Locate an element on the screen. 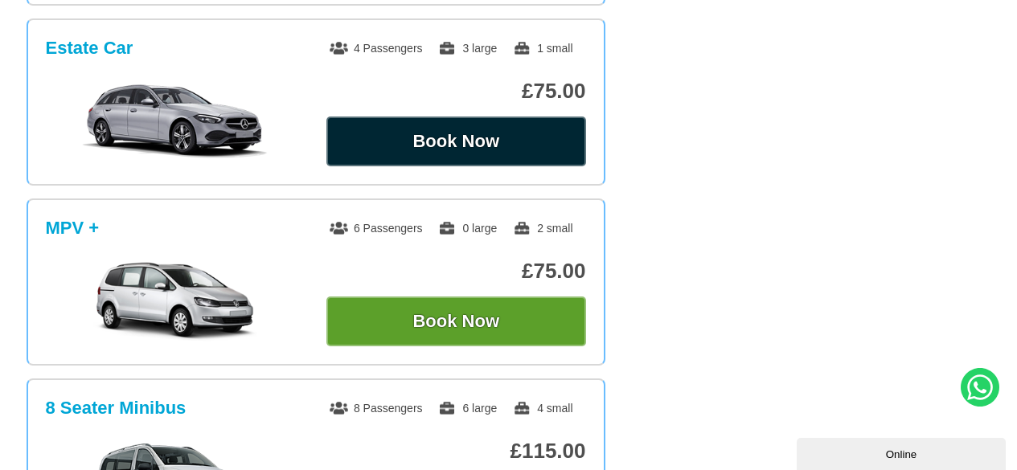  span: 2 small is located at coordinates (543, 228).